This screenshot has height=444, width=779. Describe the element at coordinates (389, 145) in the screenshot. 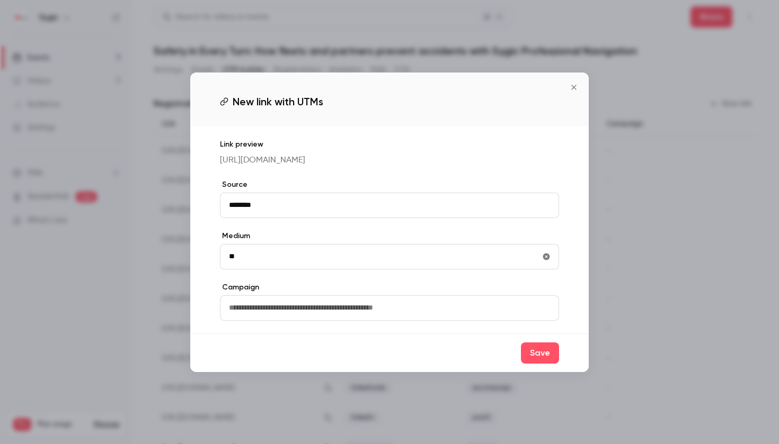

I see `p: Link preview` at that location.